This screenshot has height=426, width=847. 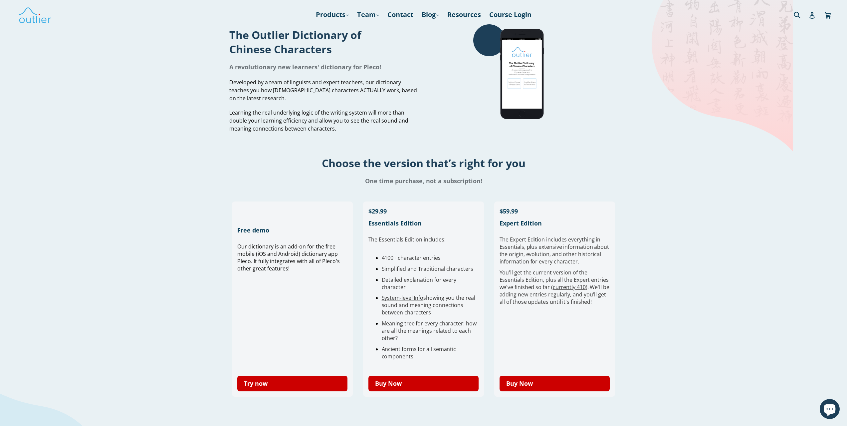 What do you see at coordinates (464, 15) in the screenshot?
I see `a: Resources` at bounding box center [464, 15].